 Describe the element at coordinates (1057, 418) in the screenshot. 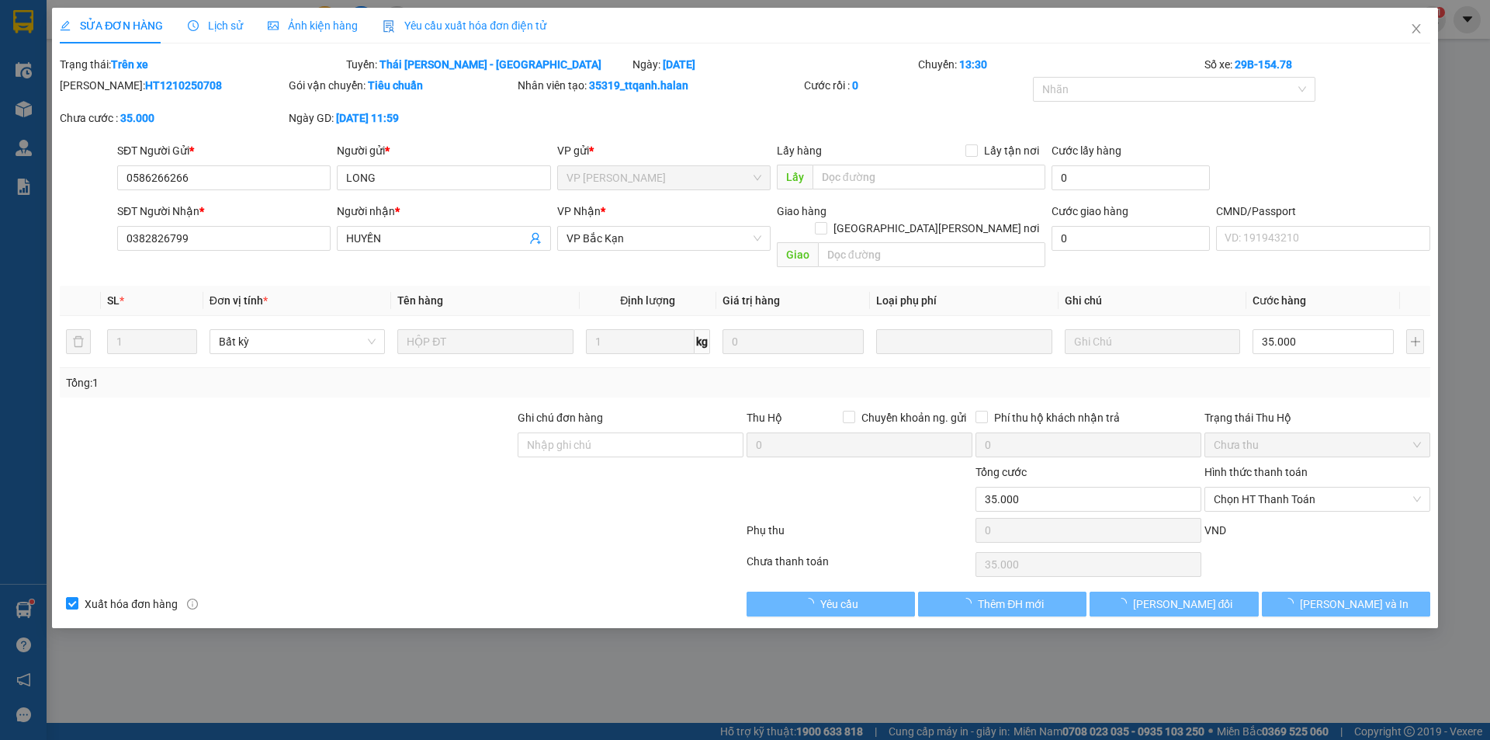

I see `span: Phí thu hộ khách nhận trả` at that location.